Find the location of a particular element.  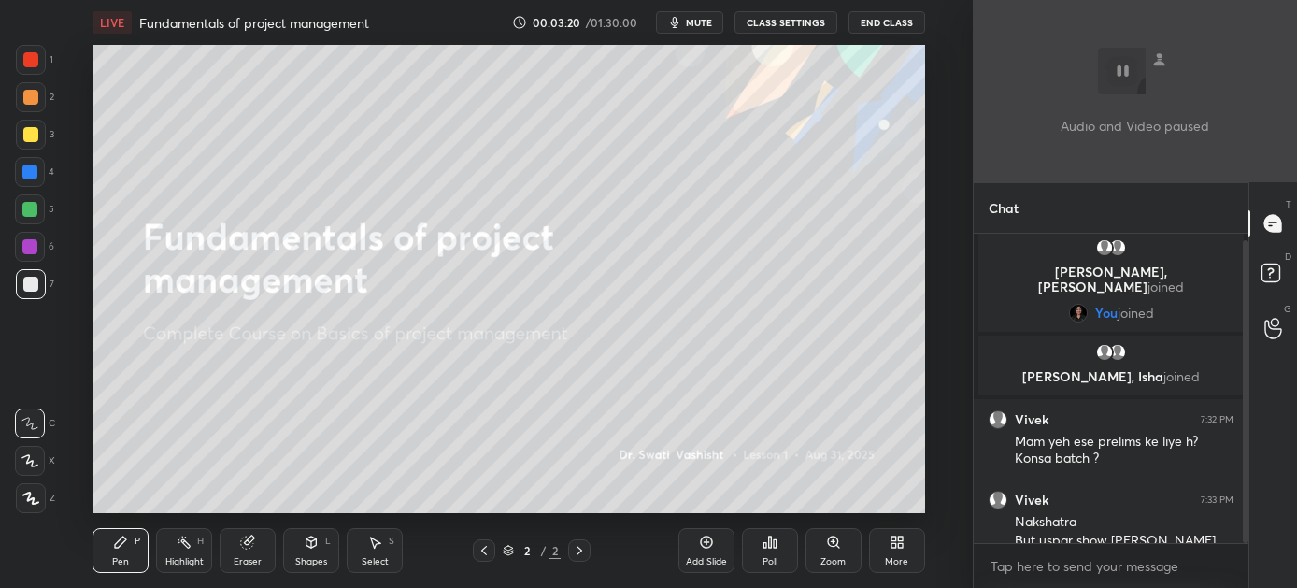

div: L is located at coordinates (328, 541).